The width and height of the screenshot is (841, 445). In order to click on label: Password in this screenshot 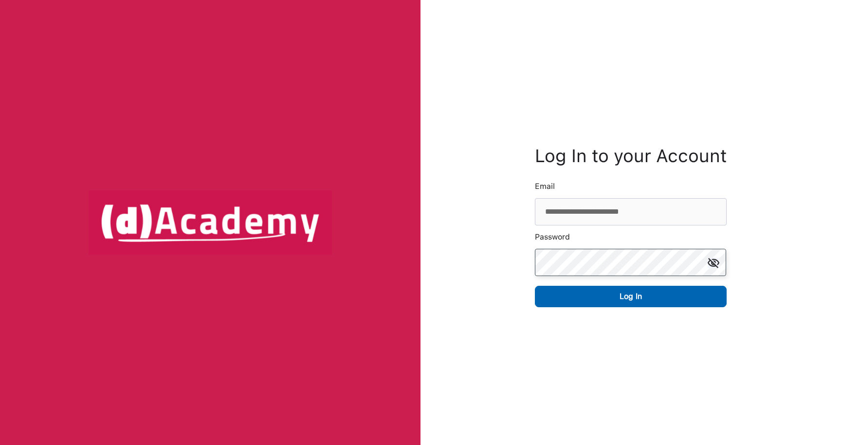, I will do `click(552, 237)`.